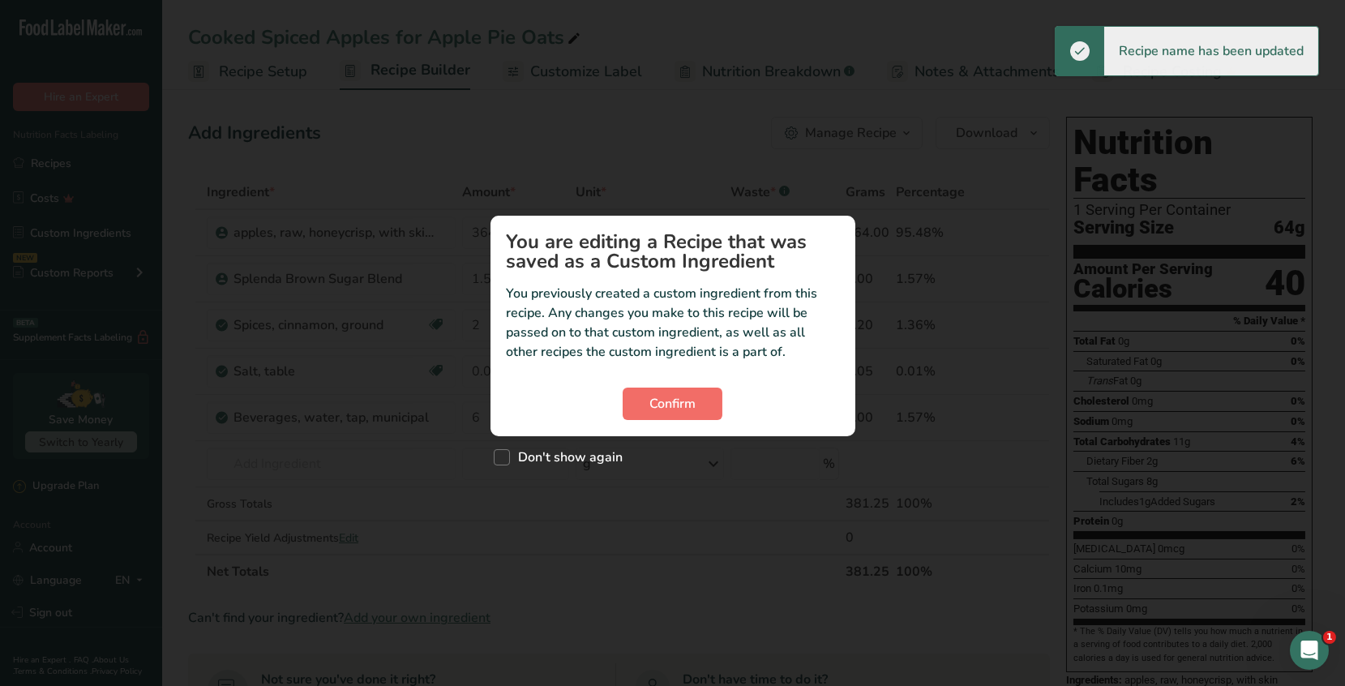 The width and height of the screenshot is (1345, 686). I want to click on h1: You are editing a Recipe that was saved as a Custom Ingredient, so click(673, 251).